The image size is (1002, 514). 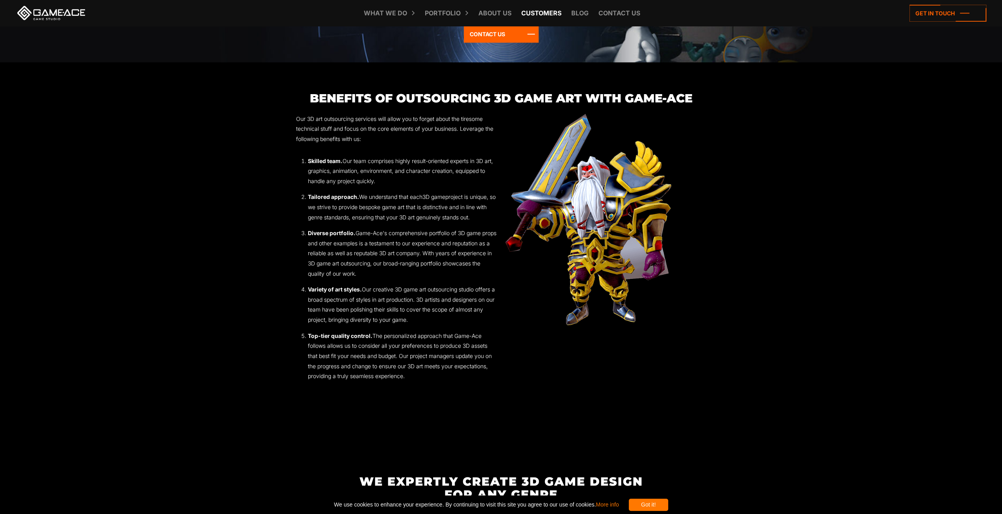 I want to click on a: 3D game, so click(x=434, y=196).